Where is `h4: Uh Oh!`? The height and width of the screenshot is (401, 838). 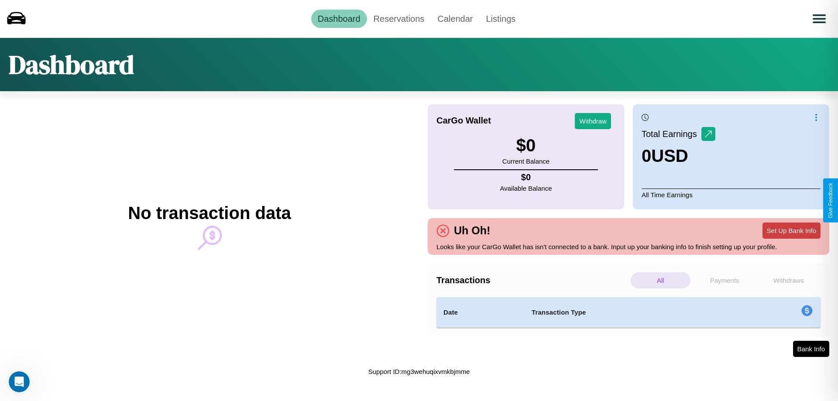 h4: Uh Oh! is located at coordinates (472, 230).